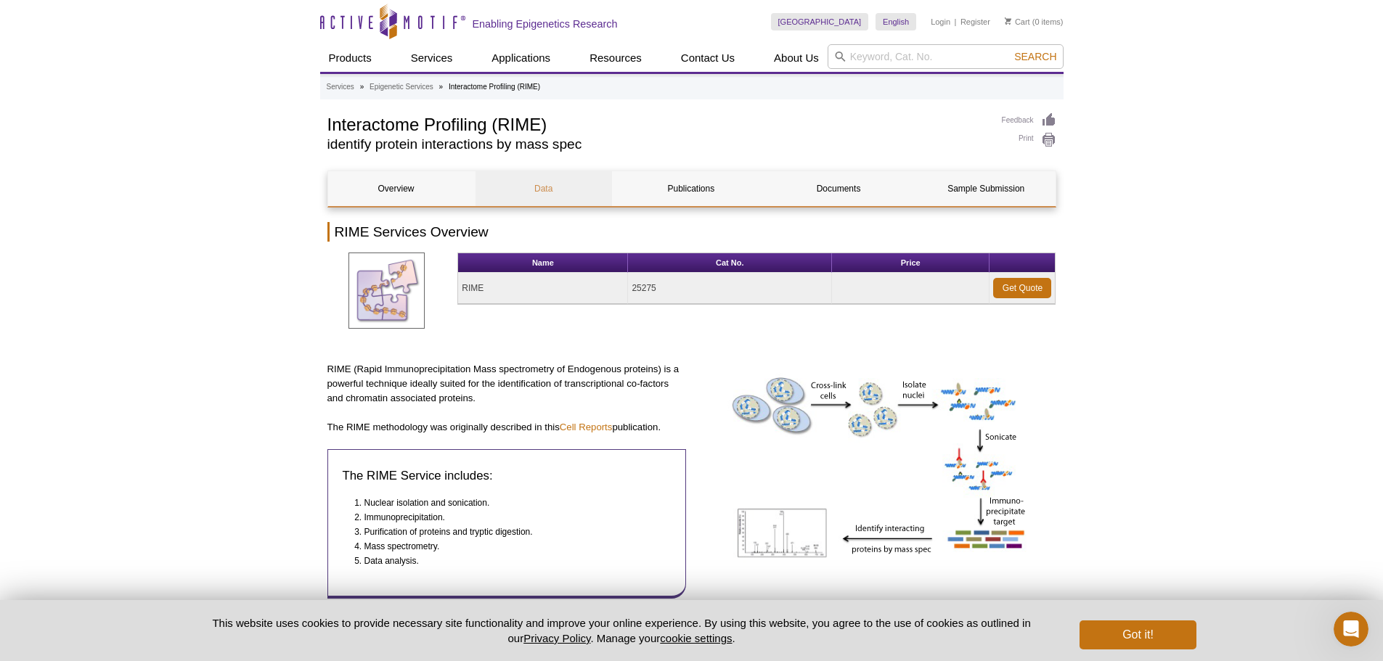  Describe the element at coordinates (940, 22) in the screenshot. I see `a: Login` at that location.